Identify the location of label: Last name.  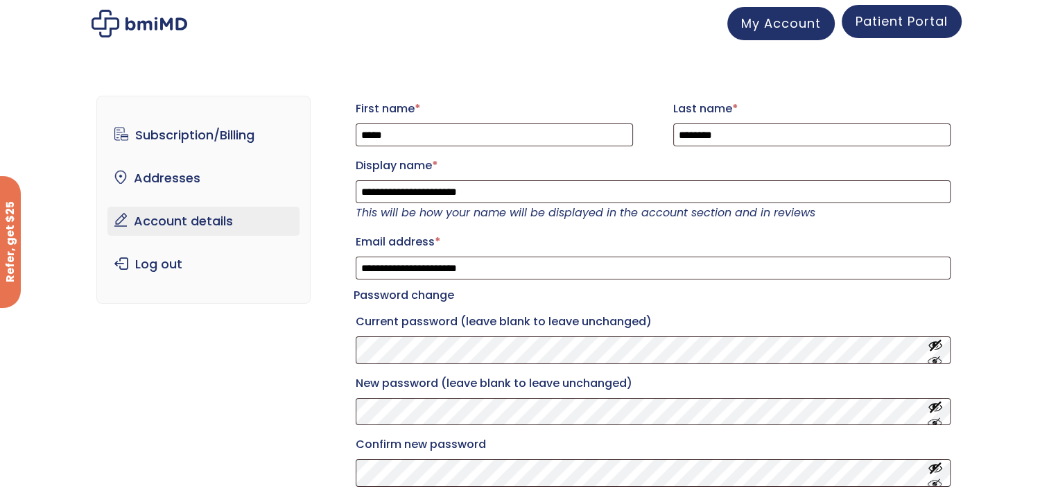
(812, 109).